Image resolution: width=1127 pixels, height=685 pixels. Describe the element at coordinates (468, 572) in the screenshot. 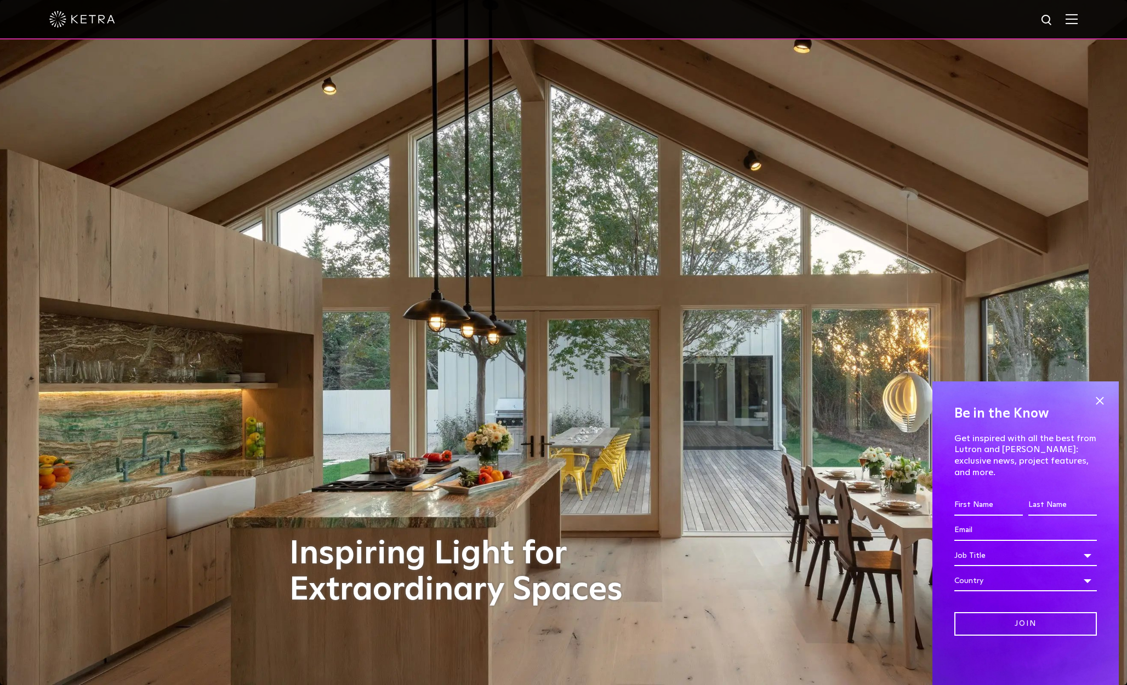

I see `h1: Inspiring Light for Extraordinary Spaces` at that location.